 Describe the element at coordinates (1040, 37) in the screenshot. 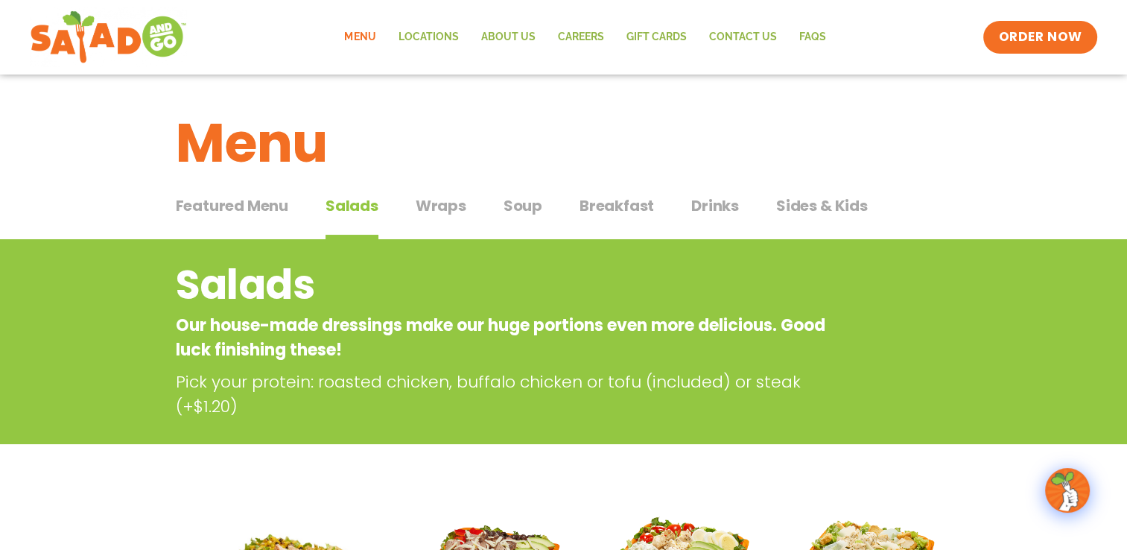

I see `span: ORDER NOW` at that location.